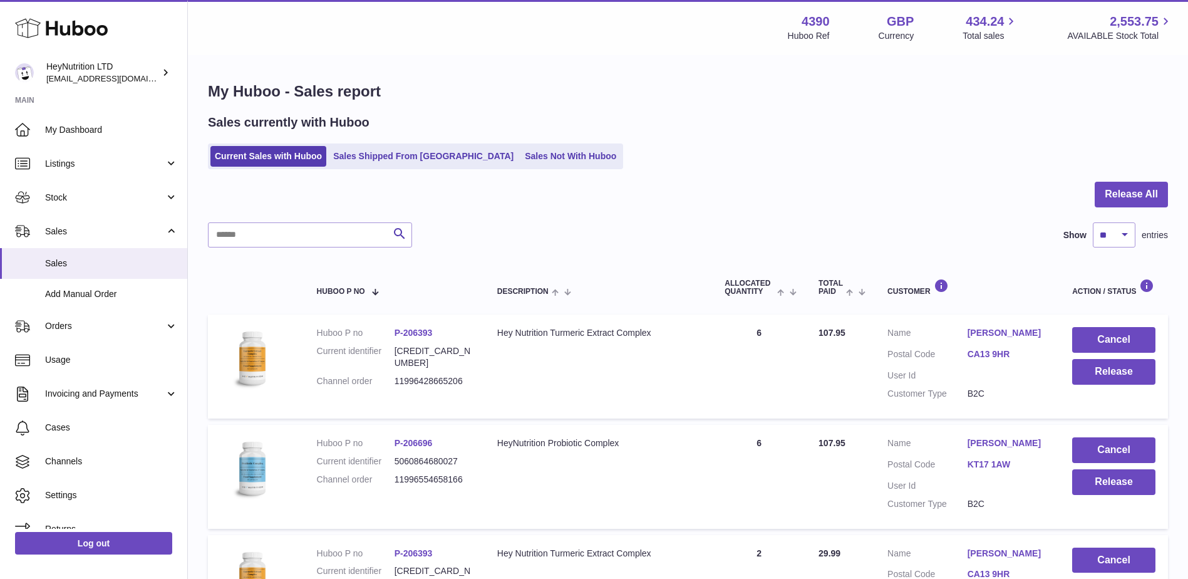 The width and height of the screenshot is (1188, 579). I want to click on span: Total paid, so click(830, 287).